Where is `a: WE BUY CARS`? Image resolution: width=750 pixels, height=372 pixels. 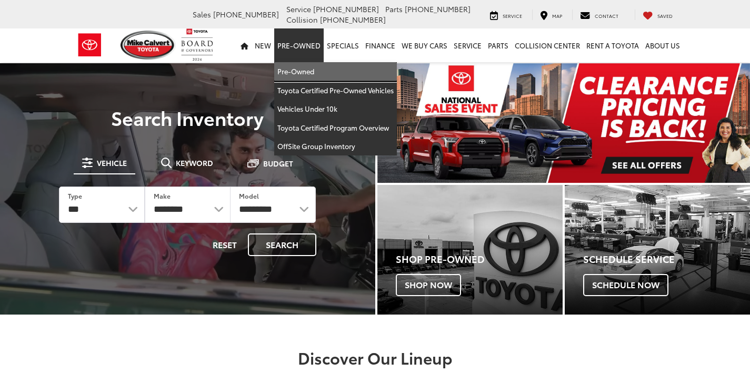
a: WE BUY CARS is located at coordinates (424, 45).